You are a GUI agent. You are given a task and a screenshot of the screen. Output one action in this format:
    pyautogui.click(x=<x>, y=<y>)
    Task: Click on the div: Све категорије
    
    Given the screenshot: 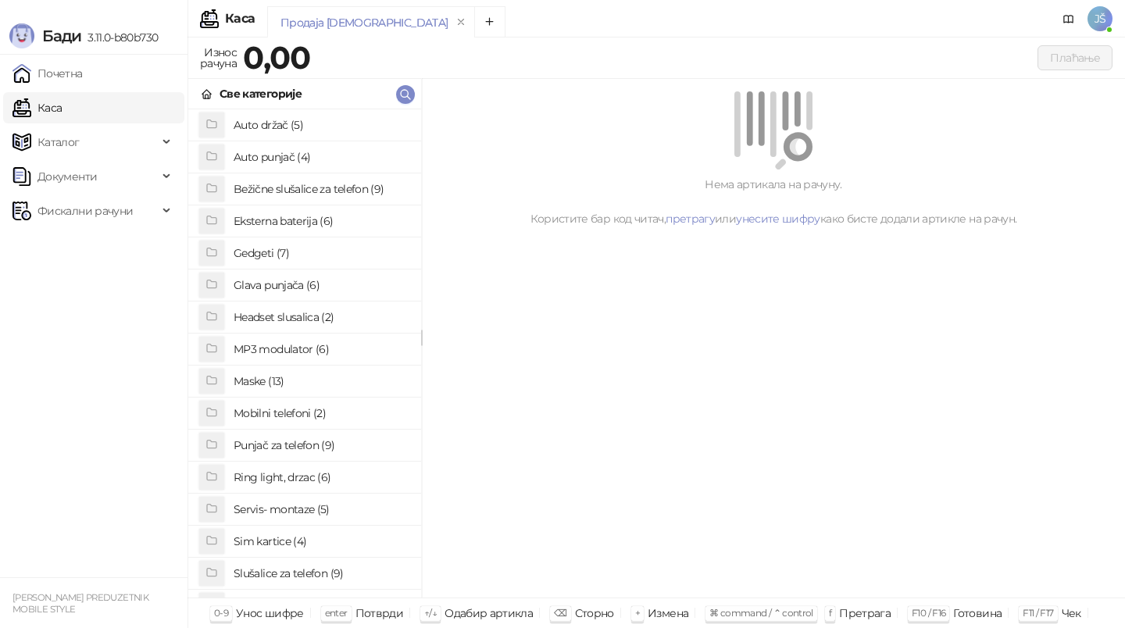 What is the action you would take?
    pyautogui.click(x=260, y=94)
    